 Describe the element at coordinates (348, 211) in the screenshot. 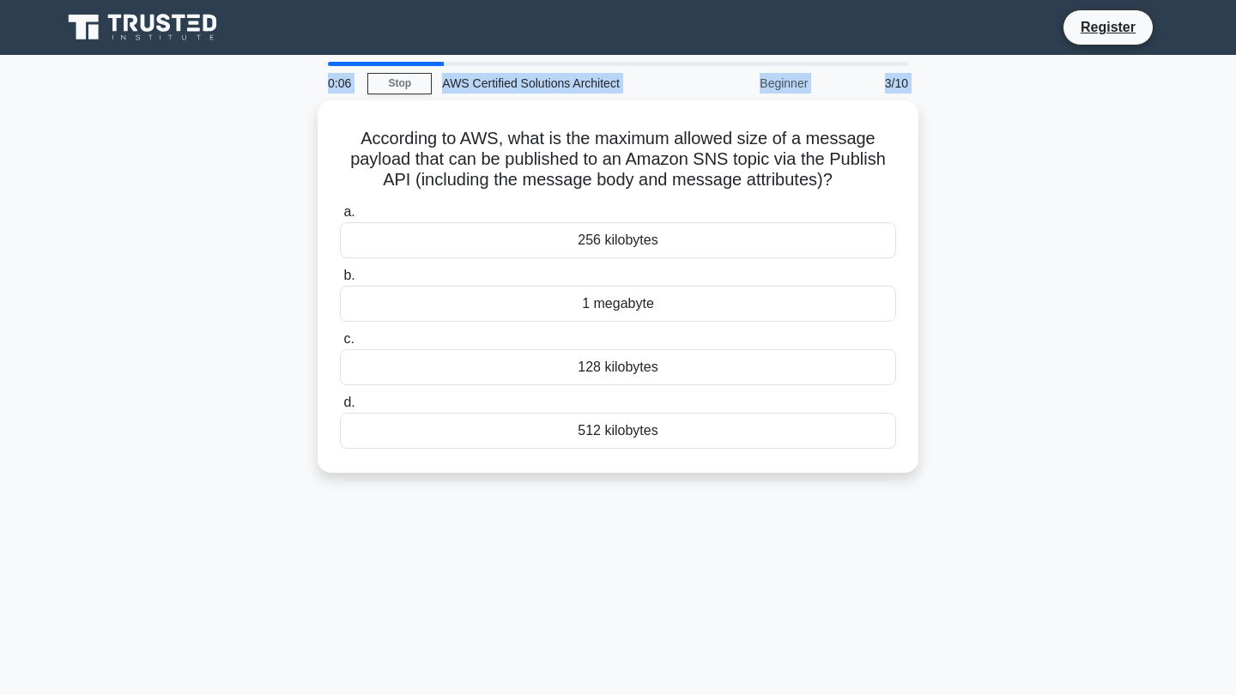

I see `span: a.` at that location.